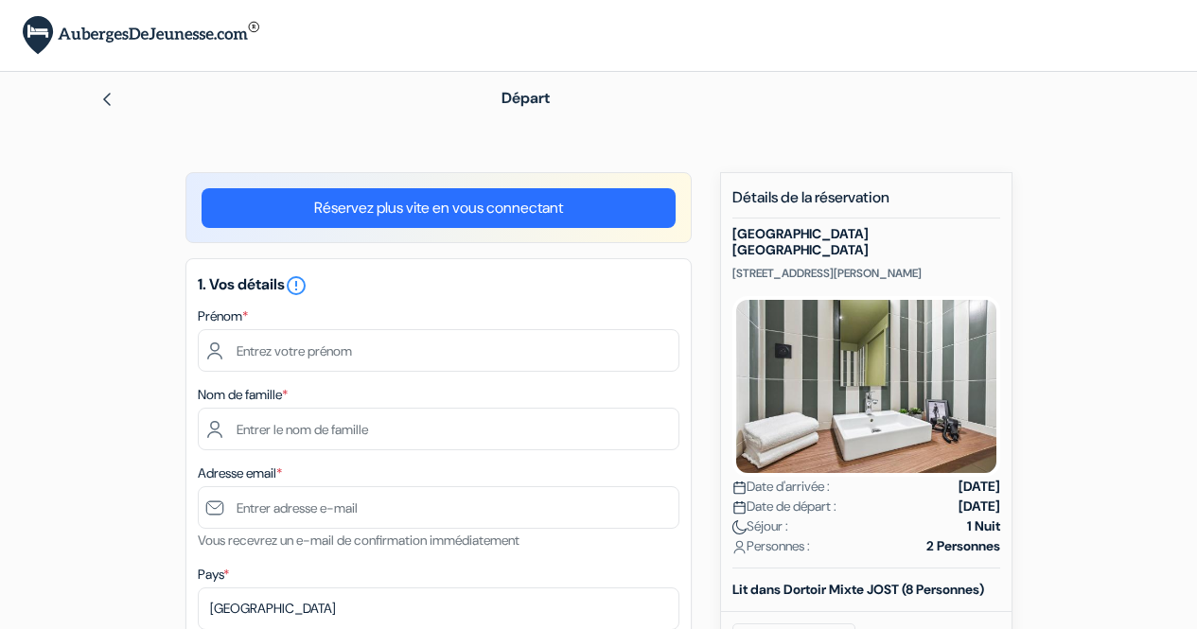 This screenshot has width=1197, height=629. I want to click on img: user_icon.svg, so click(739, 547).